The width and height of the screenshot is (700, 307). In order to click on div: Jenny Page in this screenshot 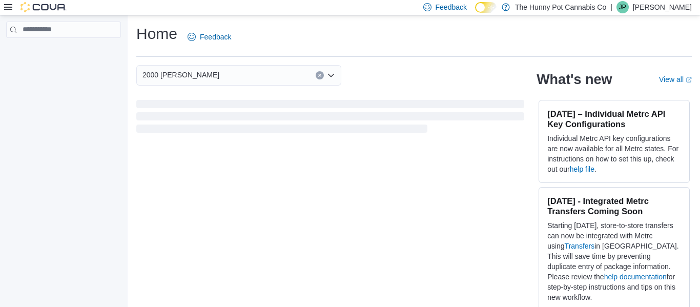, I will do `click(622, 7)`.